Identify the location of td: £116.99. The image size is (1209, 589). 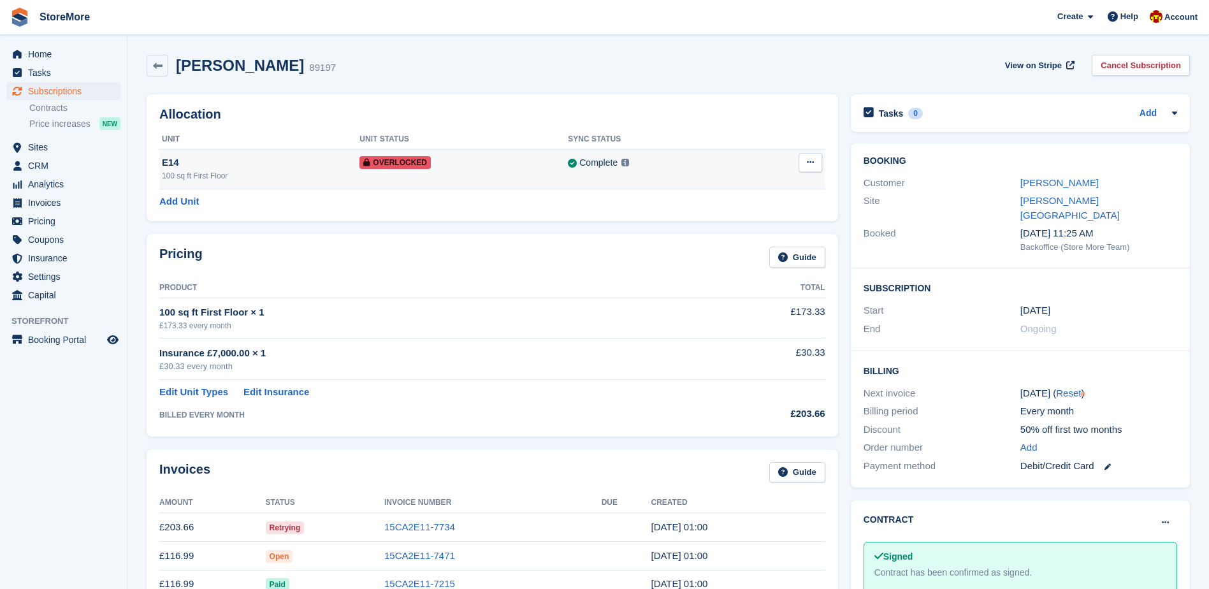
(212, 556).